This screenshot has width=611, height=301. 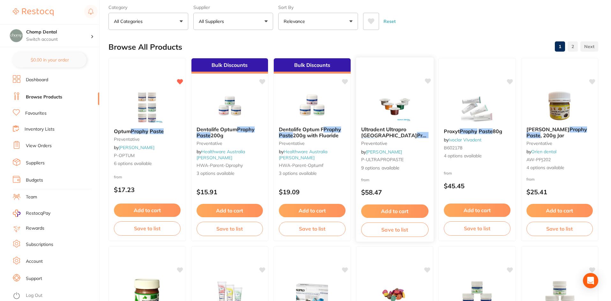 I want to click on span: Dentalife Optum, so click(x=216, y=129).